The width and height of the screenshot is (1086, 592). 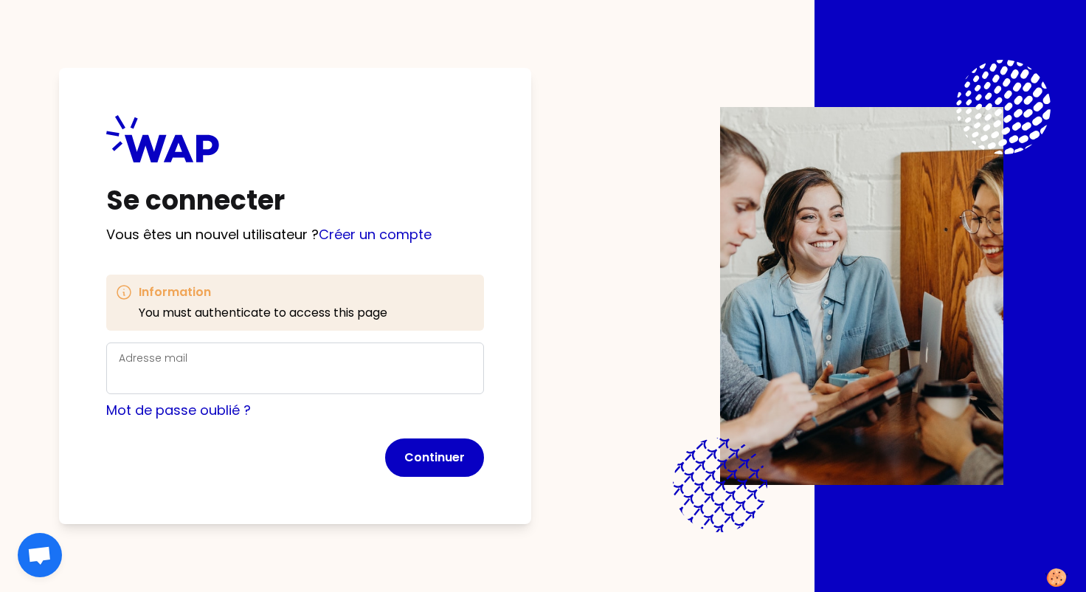 I want to click on a: Mot de passe oublié ?, so click(x=179, y=409).